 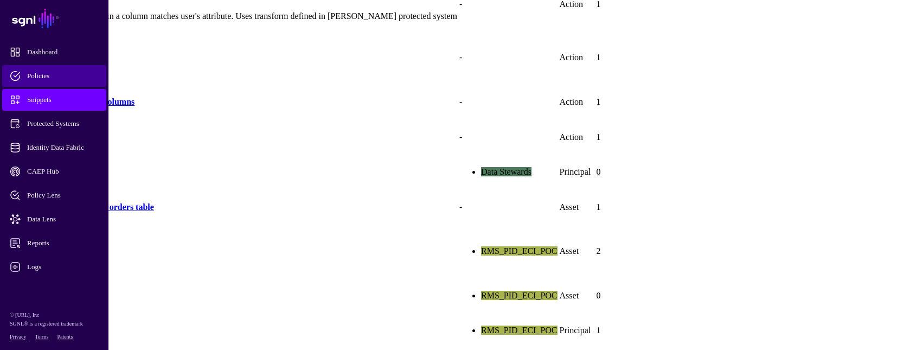 What do you see at coordinates (54, 291) in the screenshot?
I see `a: Admin` at bounding box center [54, 291].